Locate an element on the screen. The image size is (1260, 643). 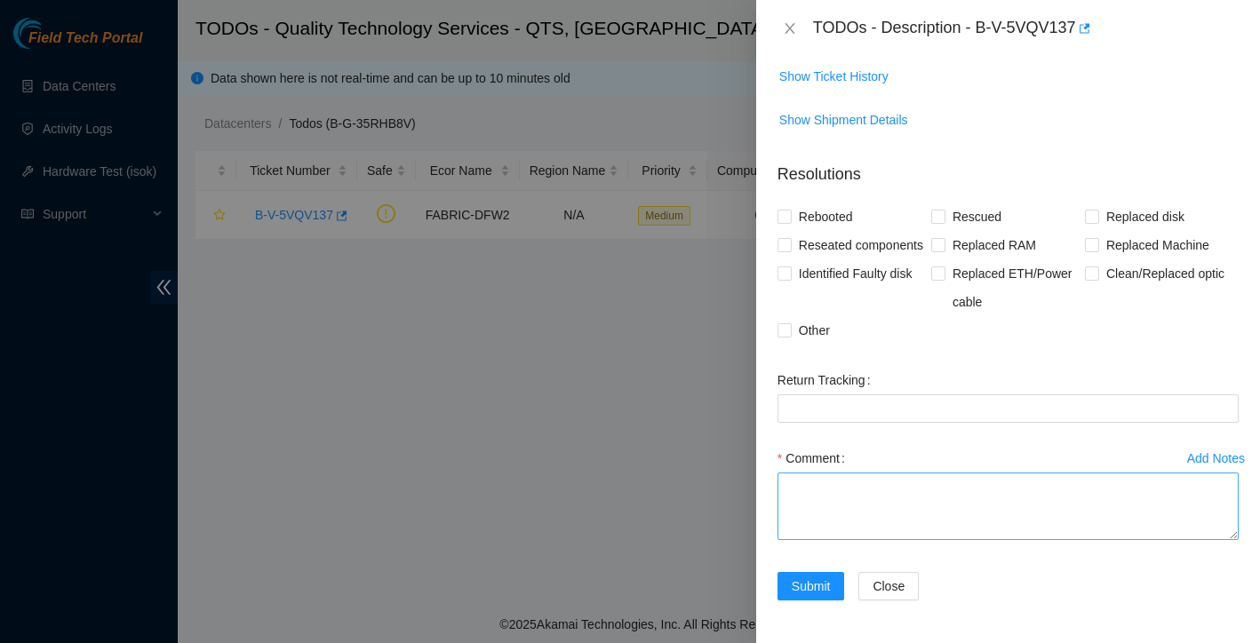
div: TODOs - Description - B-V-5VQV137 is located at coordinates (1025, 28).